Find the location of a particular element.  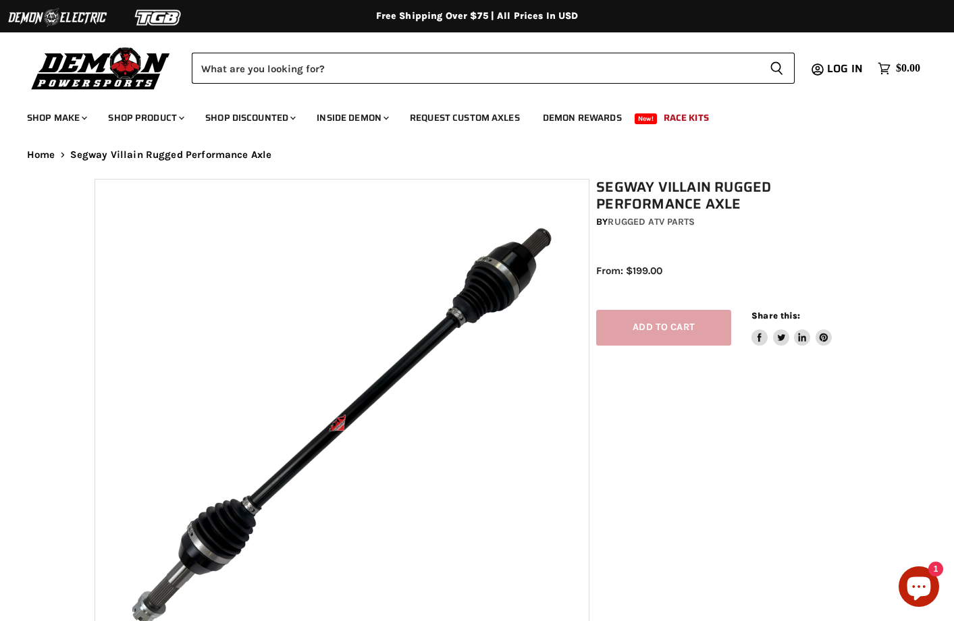

a: Demon Rewards is located at coordinates (582, 117).